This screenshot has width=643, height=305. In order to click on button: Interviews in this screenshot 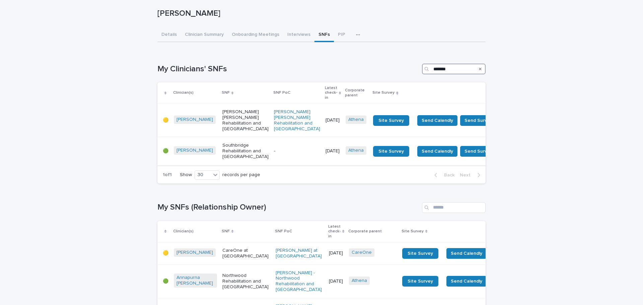, I will do `click(299, 35)`.